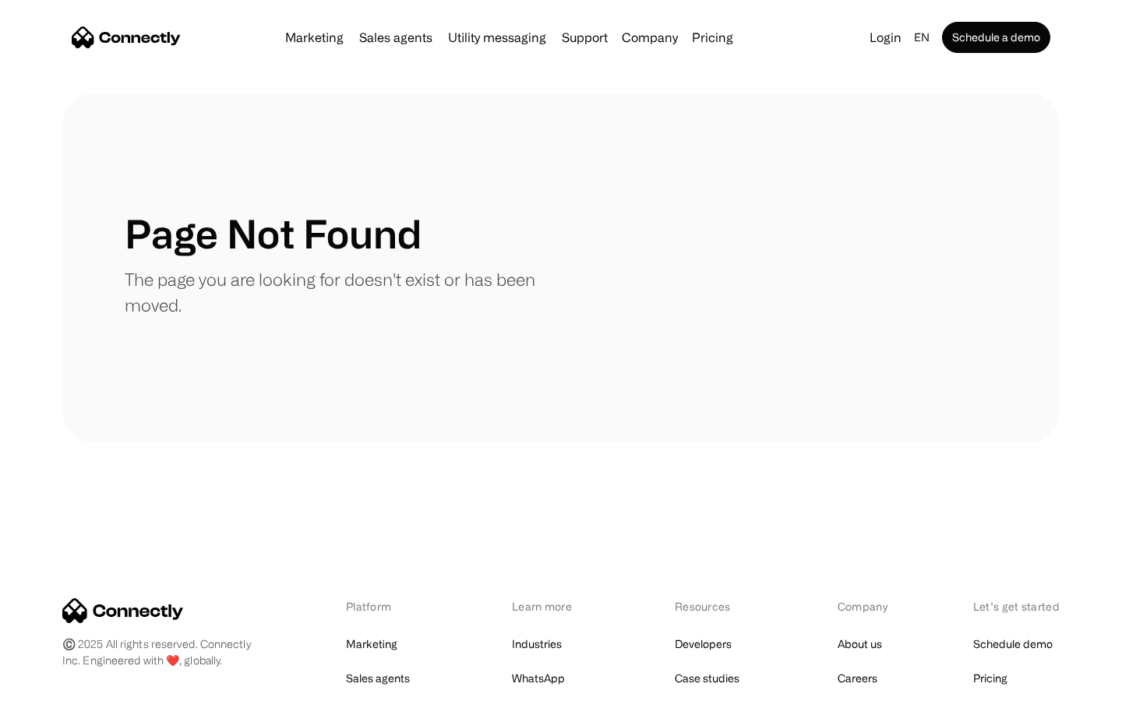  Describe the element at coordinates (55, 684) in the screenshot. I see `aside: Language selected: English` at that location.